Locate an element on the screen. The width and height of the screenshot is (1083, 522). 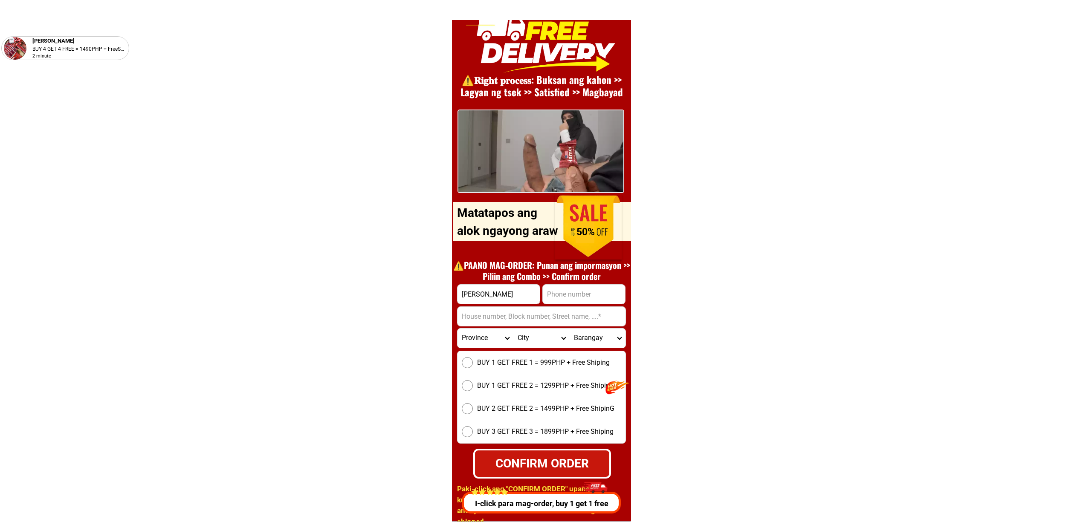
h1: ⚠️️PAANO MAG-ORDER: Punan ang impormasyon >> Piliin ang Combo >> Confirm order is located at coordinates (541, 271).